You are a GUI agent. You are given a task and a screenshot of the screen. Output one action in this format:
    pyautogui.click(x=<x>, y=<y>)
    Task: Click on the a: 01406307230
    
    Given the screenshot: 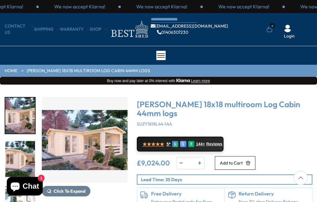 What is the action you would take?
    pyautogui.click(x=172, y=32)
    